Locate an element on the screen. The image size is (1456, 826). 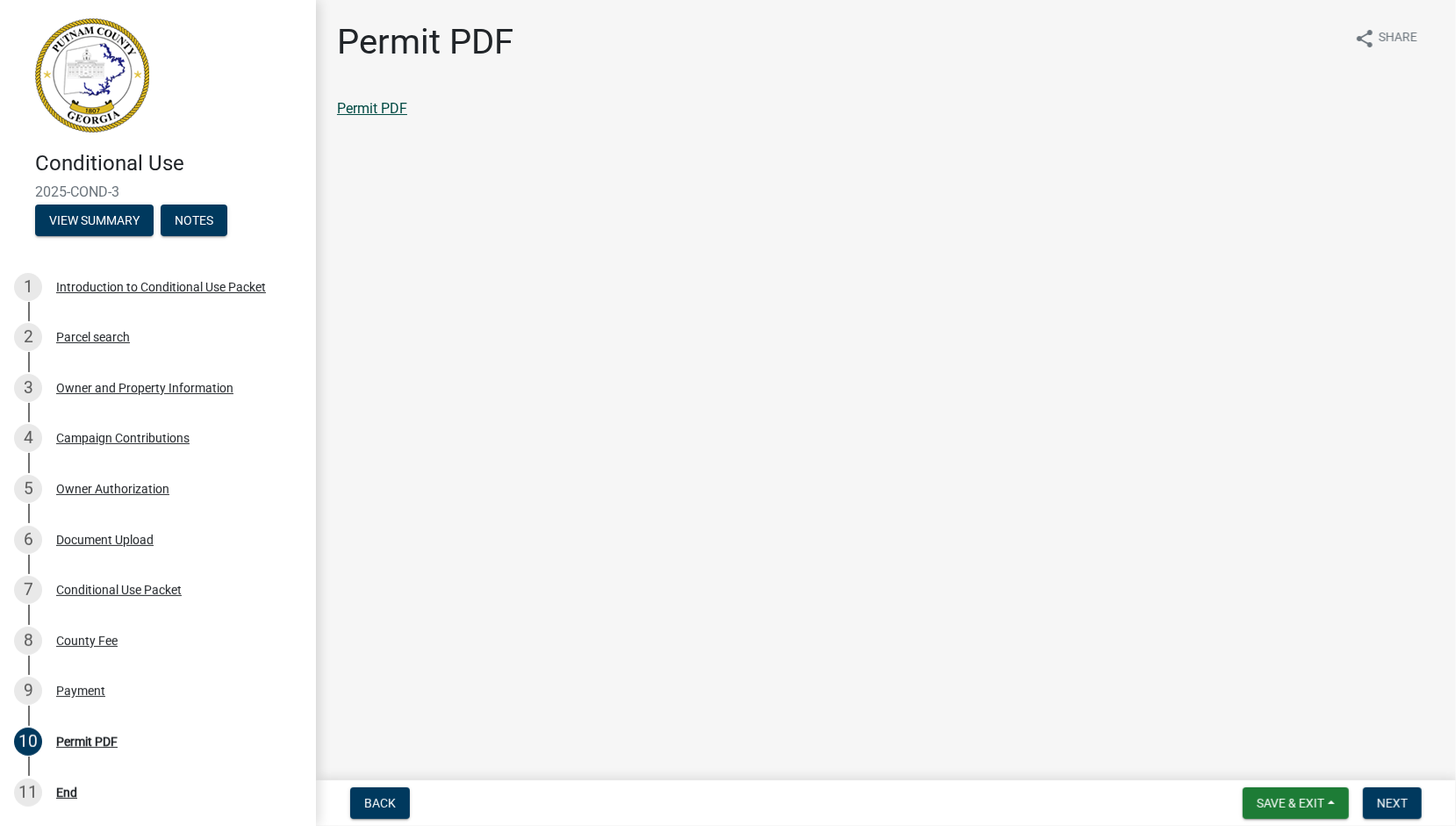
div: County Fee is located at coordinates (87, 640).